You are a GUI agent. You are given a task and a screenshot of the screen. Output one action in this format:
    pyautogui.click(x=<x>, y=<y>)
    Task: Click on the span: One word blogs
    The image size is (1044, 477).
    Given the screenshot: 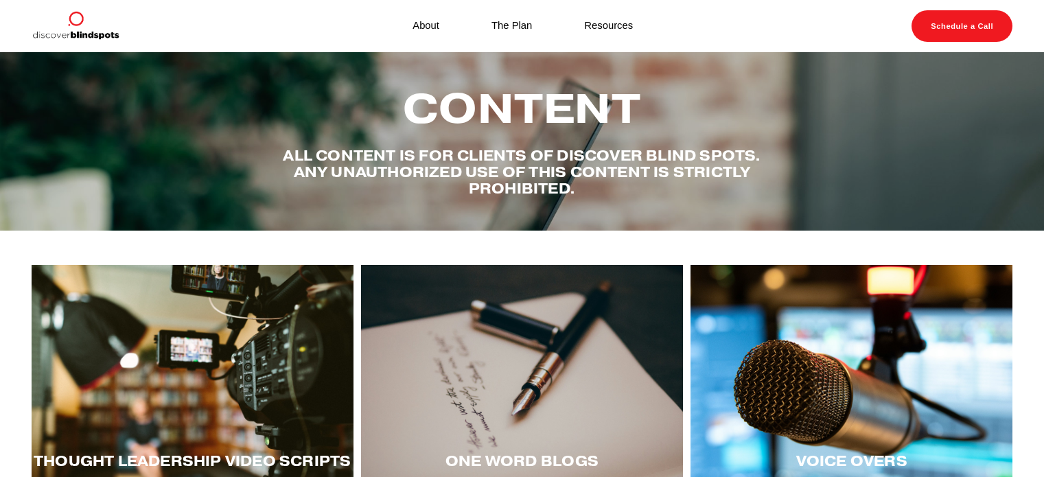 What is the action you would take?
    pyautogui.click(x=522, y=461)
    